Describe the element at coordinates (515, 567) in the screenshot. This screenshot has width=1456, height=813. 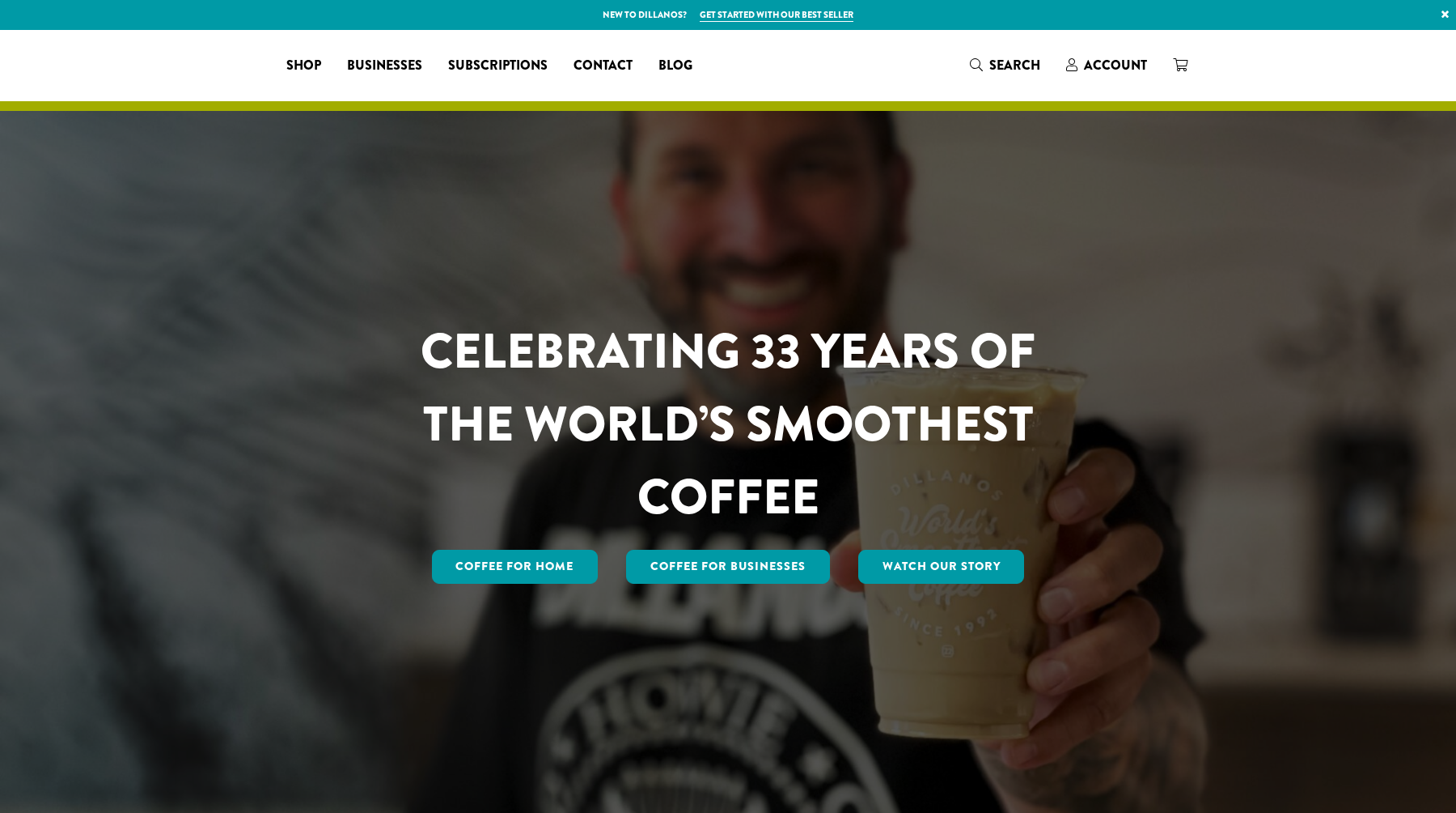
I see `a: Coffee for Home` at that location.